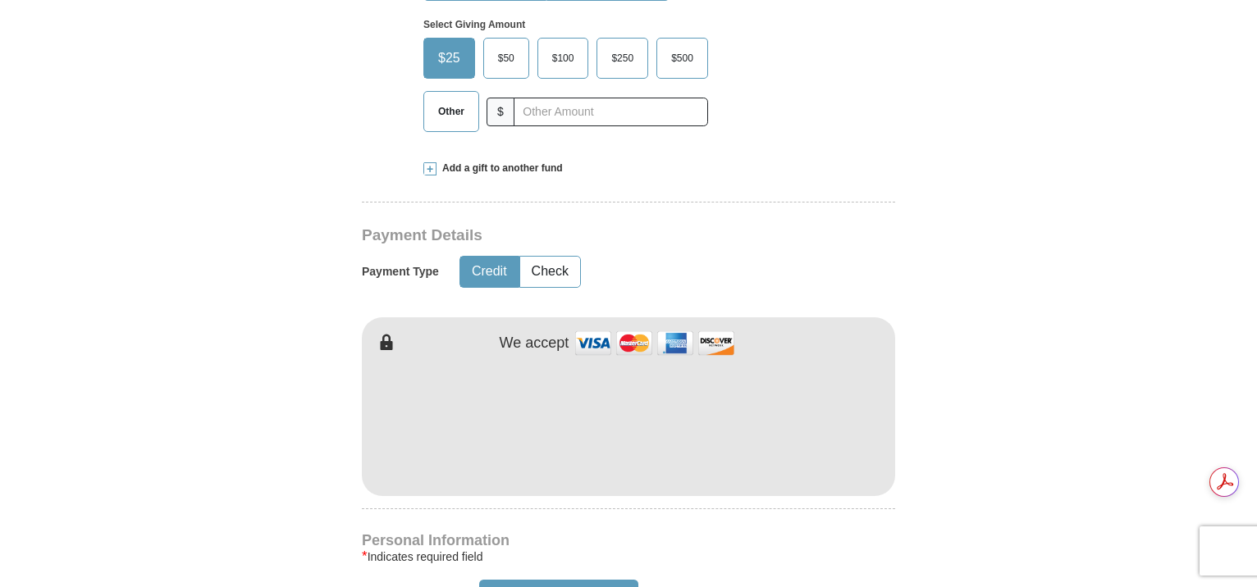 Image resolution: width=1257 pixels, height=587 pixels. I want to click on button: Credit, so click(489, 272).